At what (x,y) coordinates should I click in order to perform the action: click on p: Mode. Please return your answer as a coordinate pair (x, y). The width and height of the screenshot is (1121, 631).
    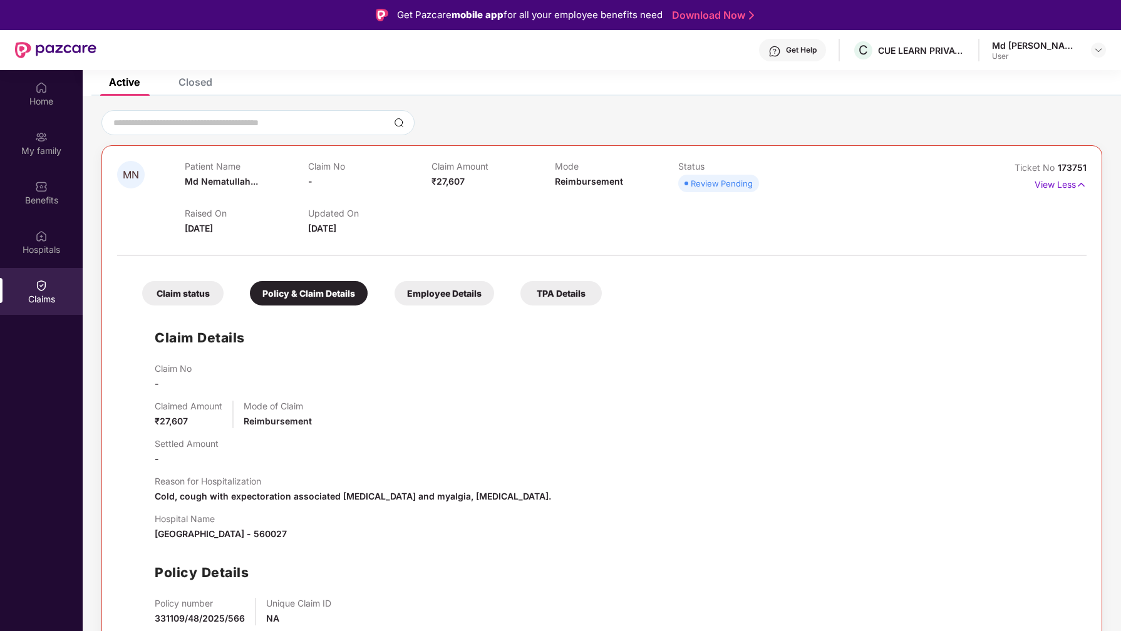
    Looking at the image, I should click on (616, 166).